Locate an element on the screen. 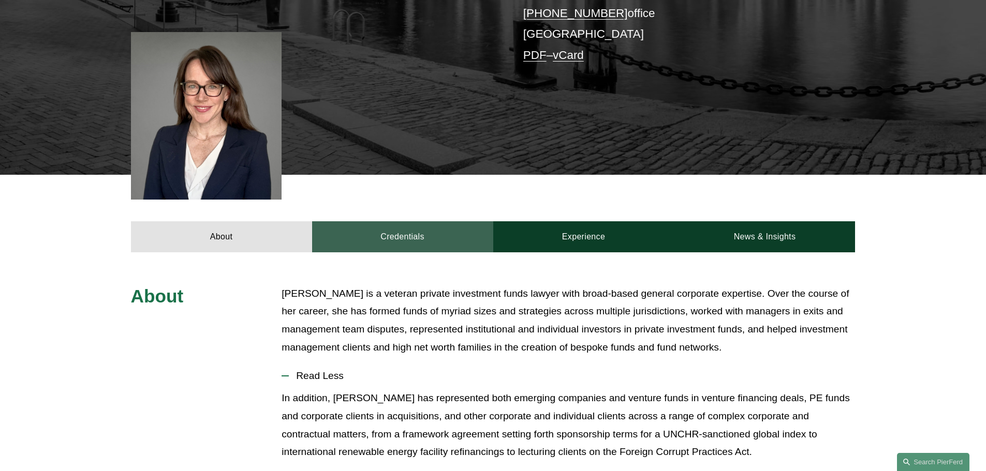 This screenshot has width=986, height=471. a: Search this site is located at coordinates (933, 462).